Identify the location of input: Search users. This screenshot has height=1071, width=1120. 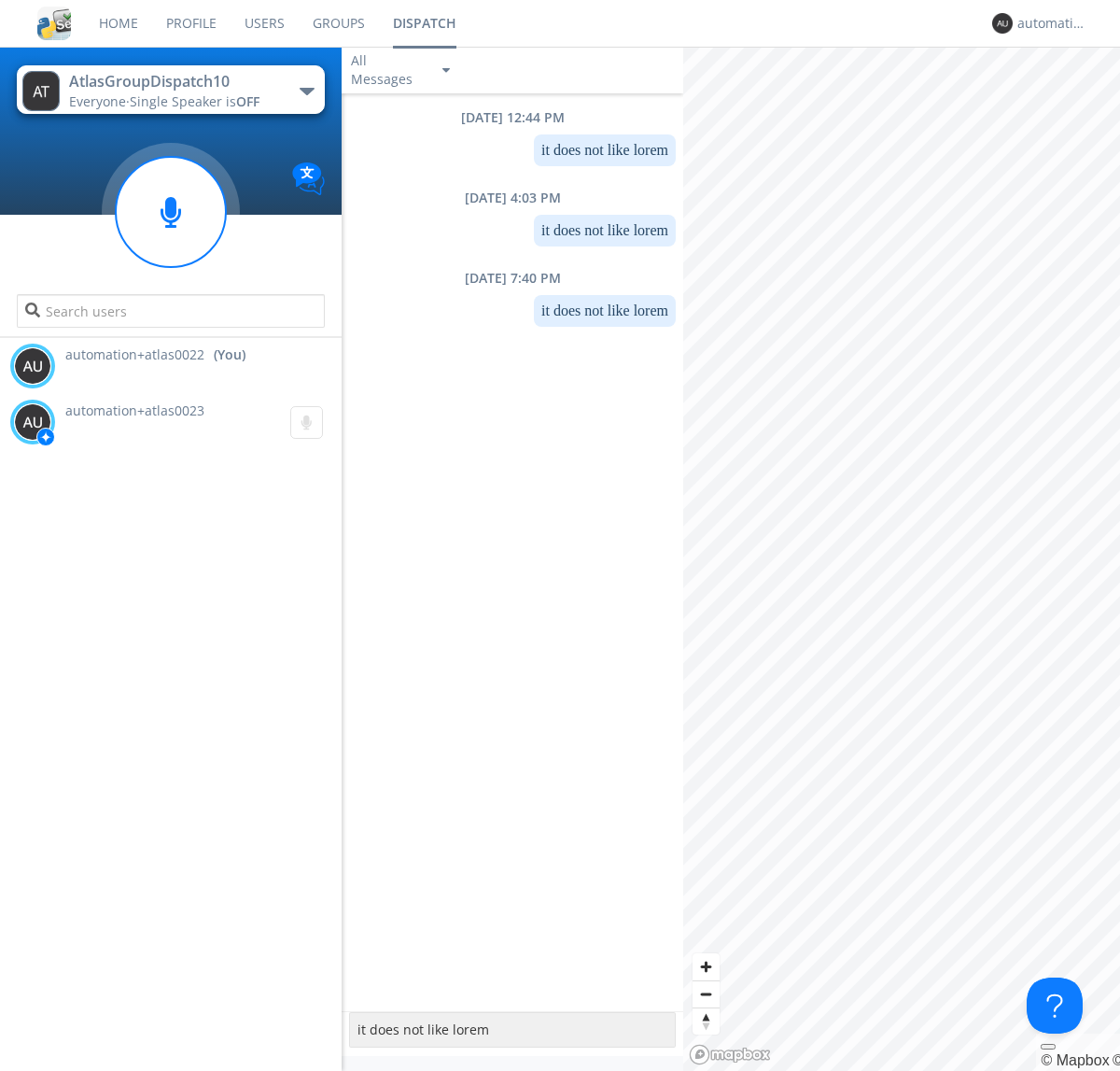
(170, 310).